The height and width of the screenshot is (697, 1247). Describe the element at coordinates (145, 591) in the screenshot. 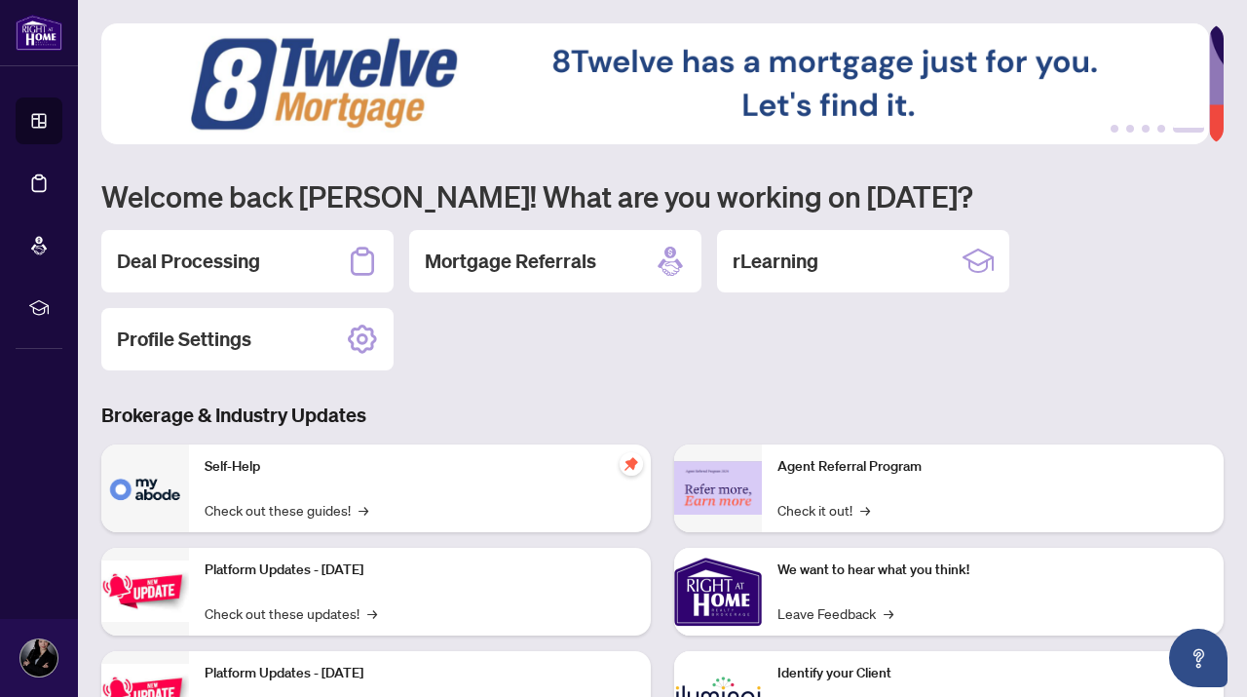

I see `img: Platform Updates - July 21, 2025` at that location.